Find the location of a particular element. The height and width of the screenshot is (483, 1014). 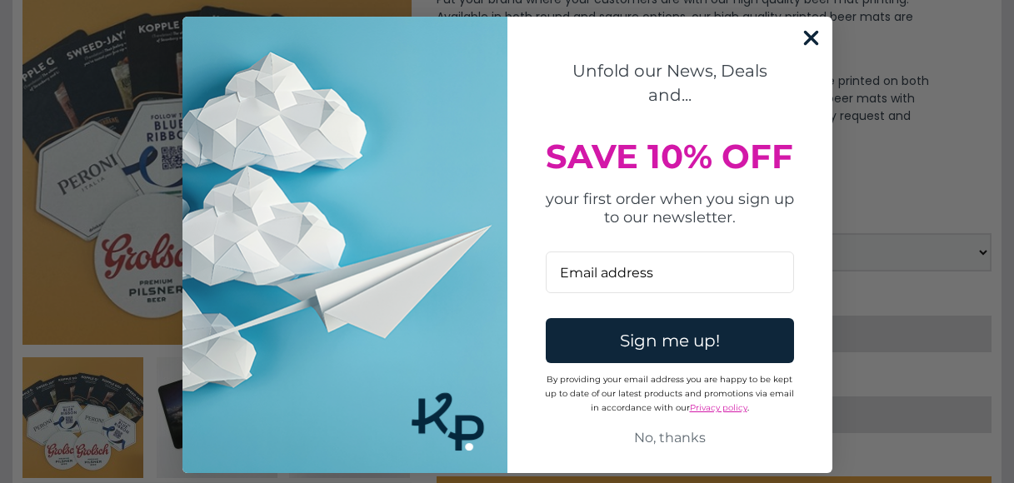

span: your first order when you sign up to our newsletter. is located at coordinates (670, 208).